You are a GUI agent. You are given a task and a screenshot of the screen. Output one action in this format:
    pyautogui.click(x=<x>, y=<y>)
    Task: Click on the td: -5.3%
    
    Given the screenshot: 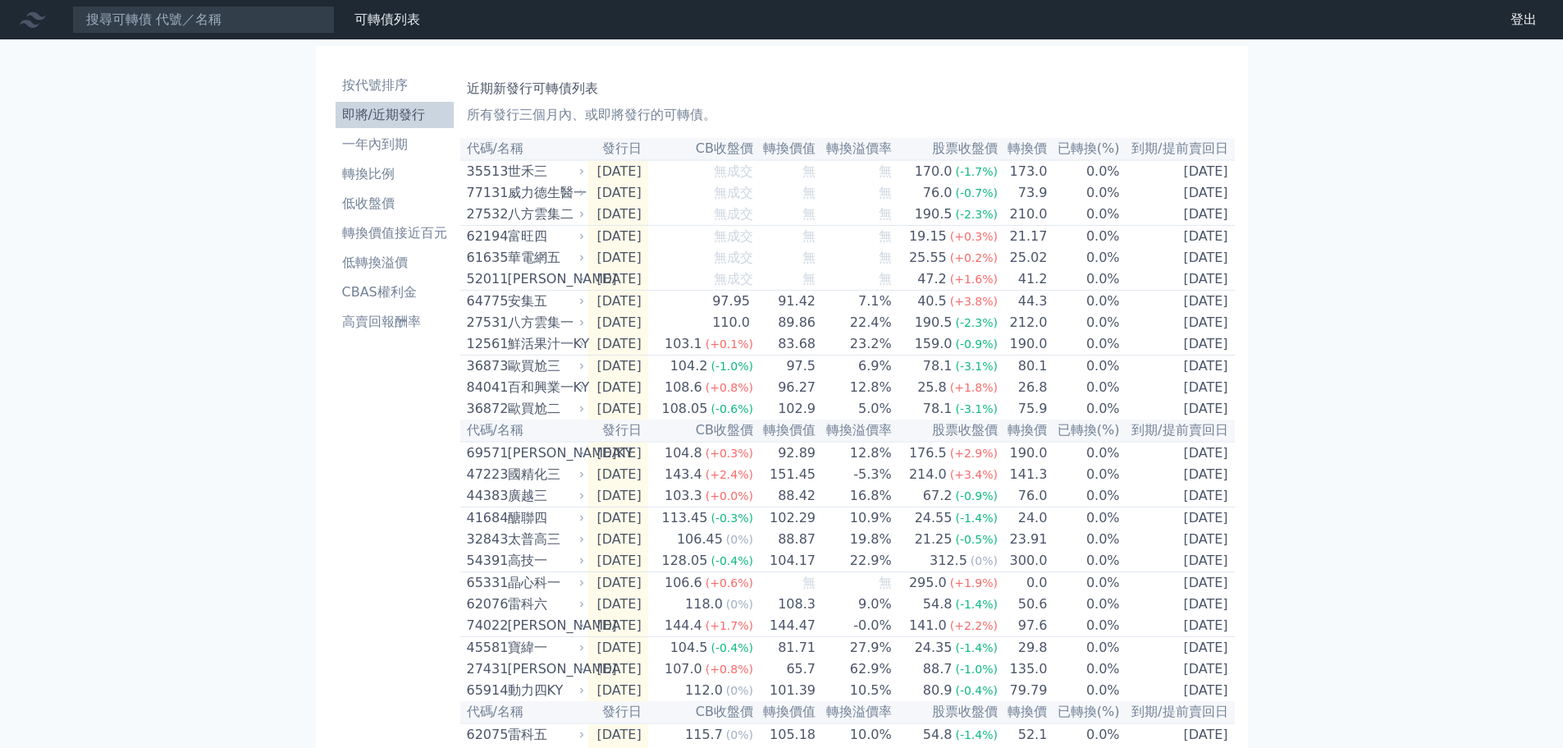 What is the action you would take?
    pyautogui.click(x=854, y=474)
    